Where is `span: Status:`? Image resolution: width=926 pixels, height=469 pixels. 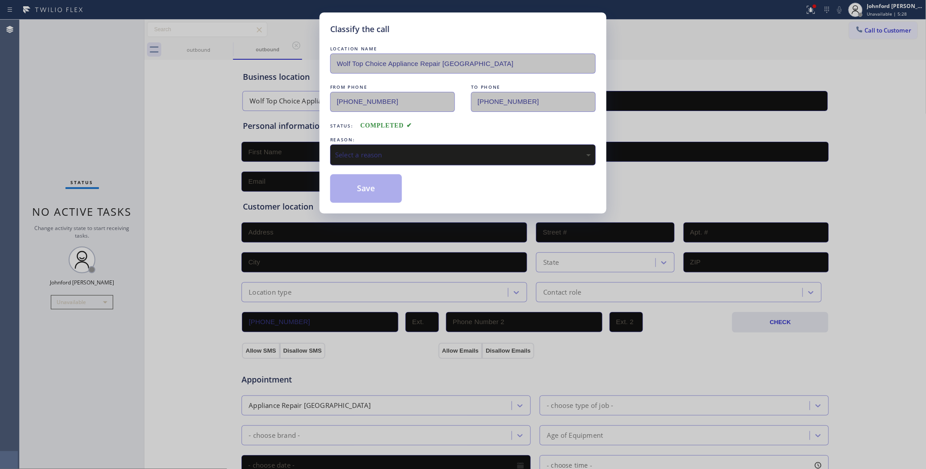 span: Status: is located at coordinates (342, 126).